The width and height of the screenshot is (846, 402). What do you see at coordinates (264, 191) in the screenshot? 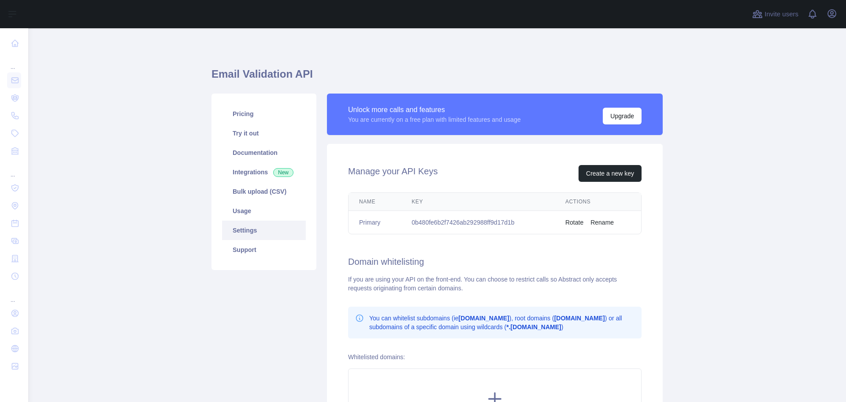
I see `a: Bulk upload (CSV)` at bounding box center [264, 191].